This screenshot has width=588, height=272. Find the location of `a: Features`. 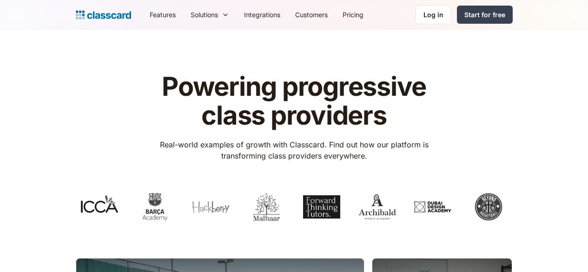

a: Features is located at coordinates (163, 14).